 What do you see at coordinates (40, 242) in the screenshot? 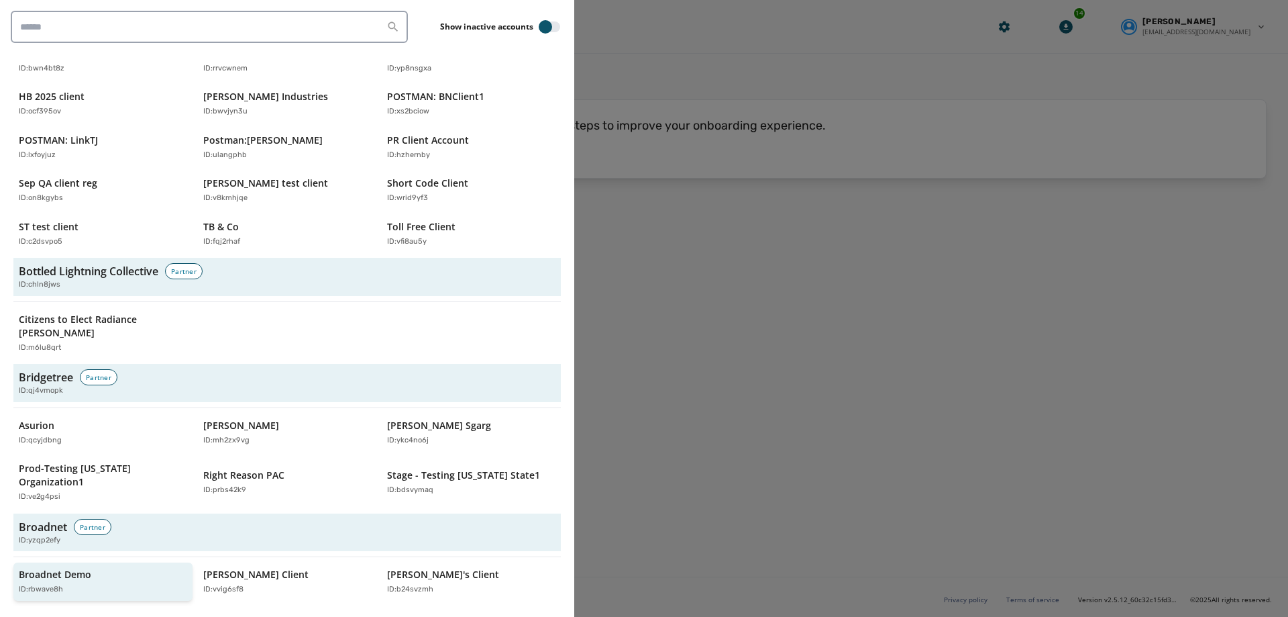
I see `p: ID: c2dsvpo5` at bounding box center [40, 242].